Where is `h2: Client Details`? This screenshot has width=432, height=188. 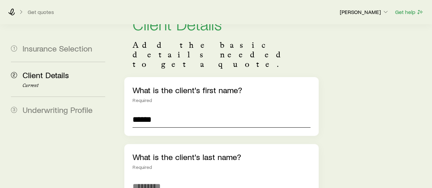
h2: Client Details is located at coordinates (221, 24).